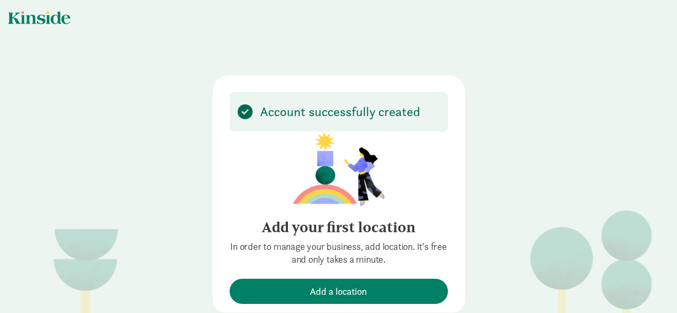 The width and height of the screenshot is (677, 313). I want to click on button: Add a location, so click(339, 291).